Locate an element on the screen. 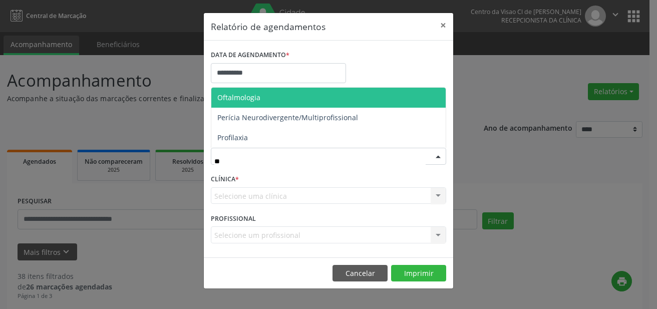 The image size is (657, 309). span: Perícia Neurodivergente/Multiprofissional is located at coordinates (288, 117).